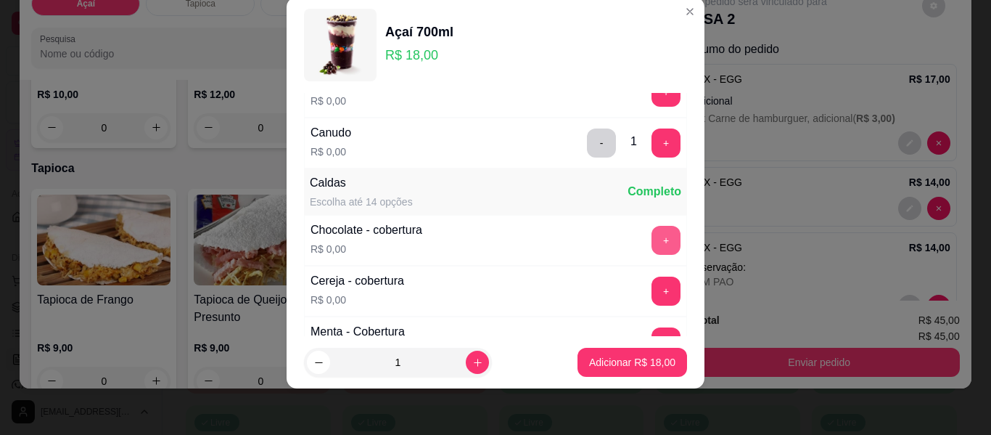 The width and height of the screenshot is (991, 435). What do you see at coordinates (655, 192) in the screenshot?
I see `div: Completo` at bounding box center [655, 192].